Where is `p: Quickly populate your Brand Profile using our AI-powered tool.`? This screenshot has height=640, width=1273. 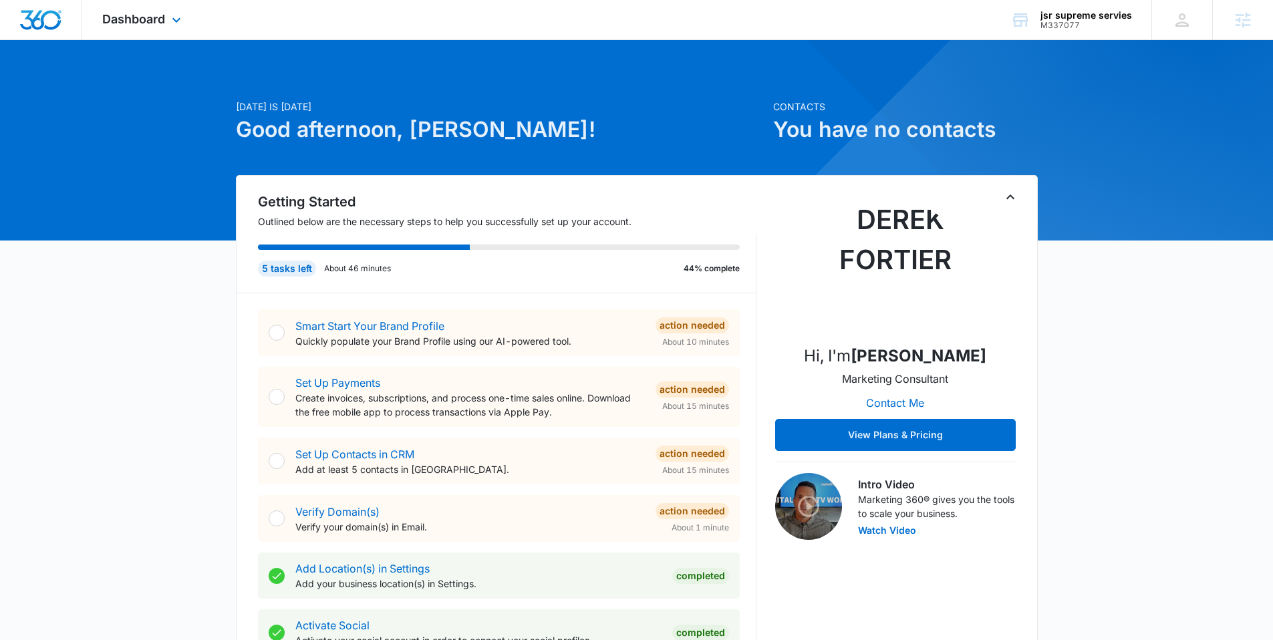 p: Quickly populate your Brand Profile using our AI-powered tool. is located at coordinates (470, 341).